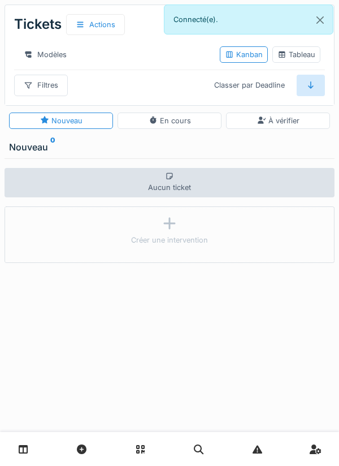  Describe the element at coordinates (96, 24) in the screenshot. I see `div: Actions` at that location.